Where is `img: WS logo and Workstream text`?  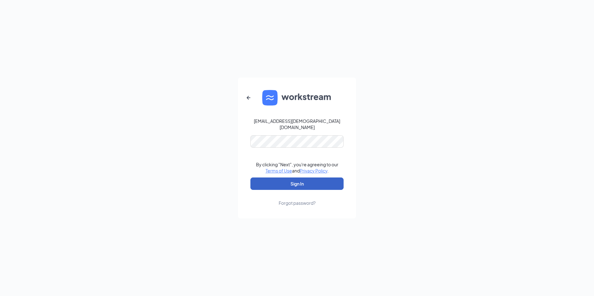
img: WS logo and Workstream text is located at coordinates (297, 98).